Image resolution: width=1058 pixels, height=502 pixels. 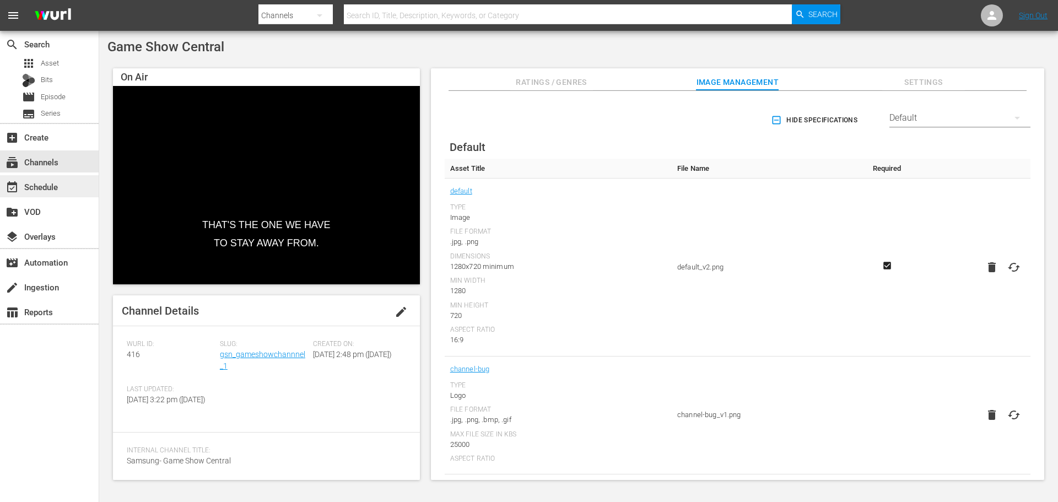 I want to click on div: Image, so click(x=558, y=218).